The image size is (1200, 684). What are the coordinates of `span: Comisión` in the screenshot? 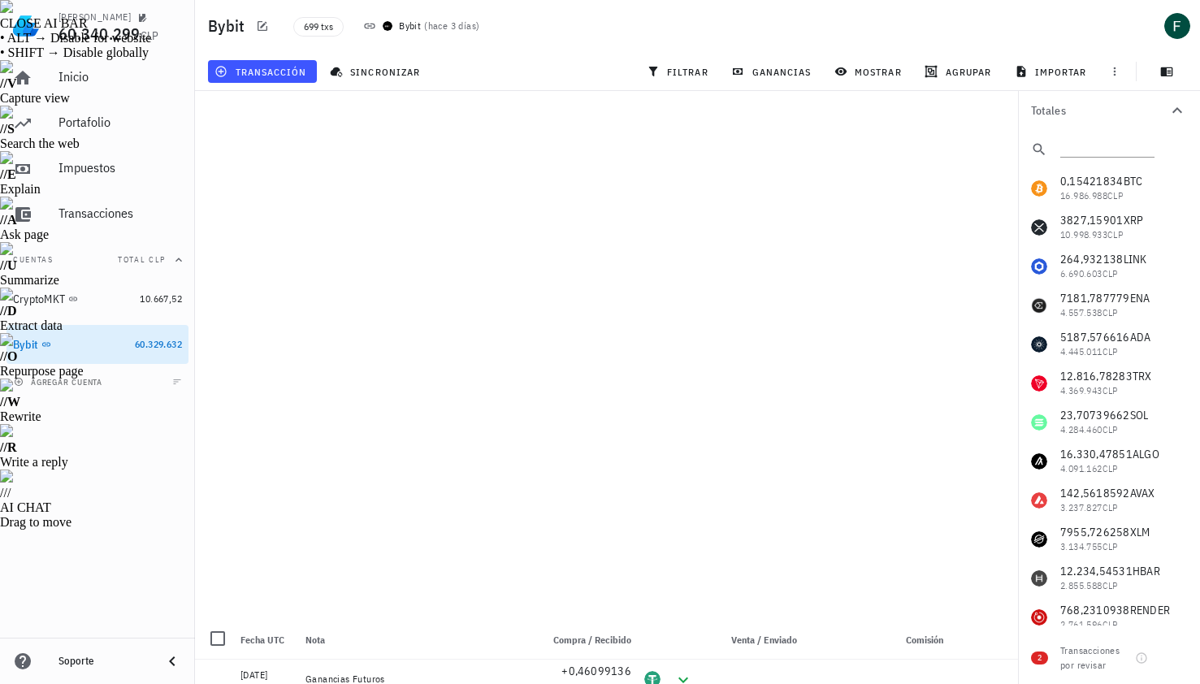 It's located at (924, 639).